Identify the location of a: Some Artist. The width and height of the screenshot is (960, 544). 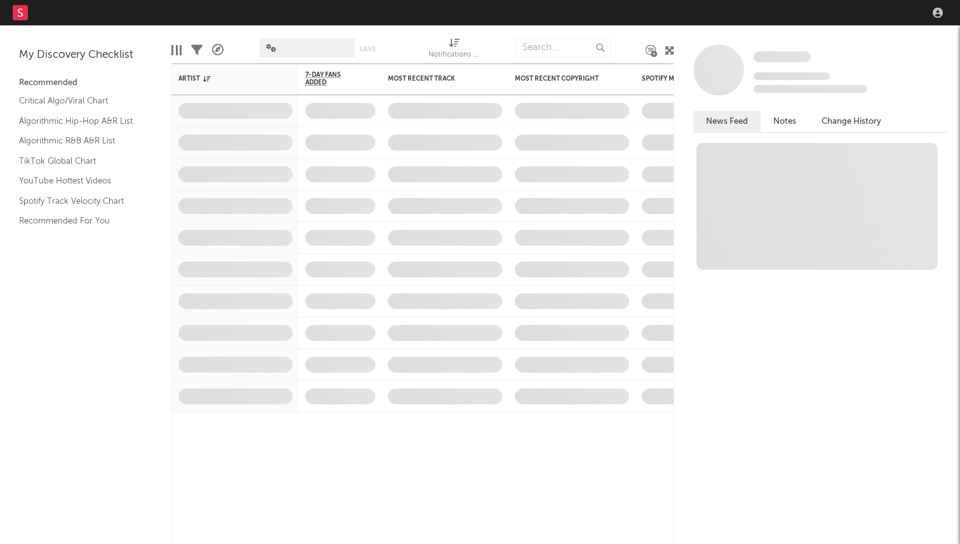
(782, 57).